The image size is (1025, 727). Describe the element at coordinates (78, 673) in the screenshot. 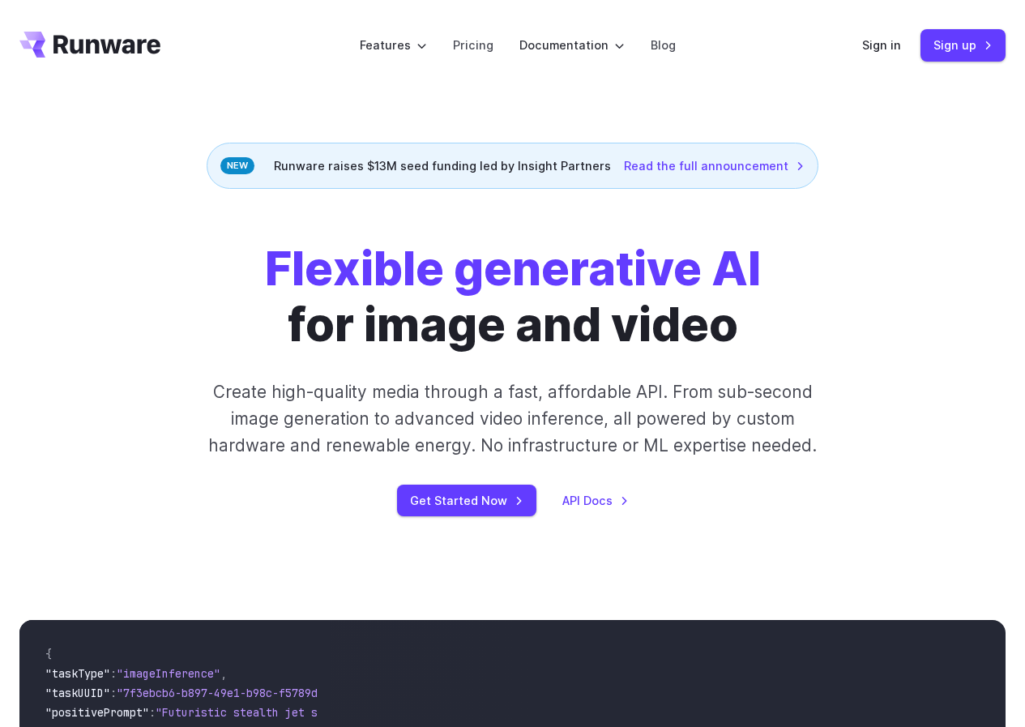

I see `span: "taskType"` at that location.